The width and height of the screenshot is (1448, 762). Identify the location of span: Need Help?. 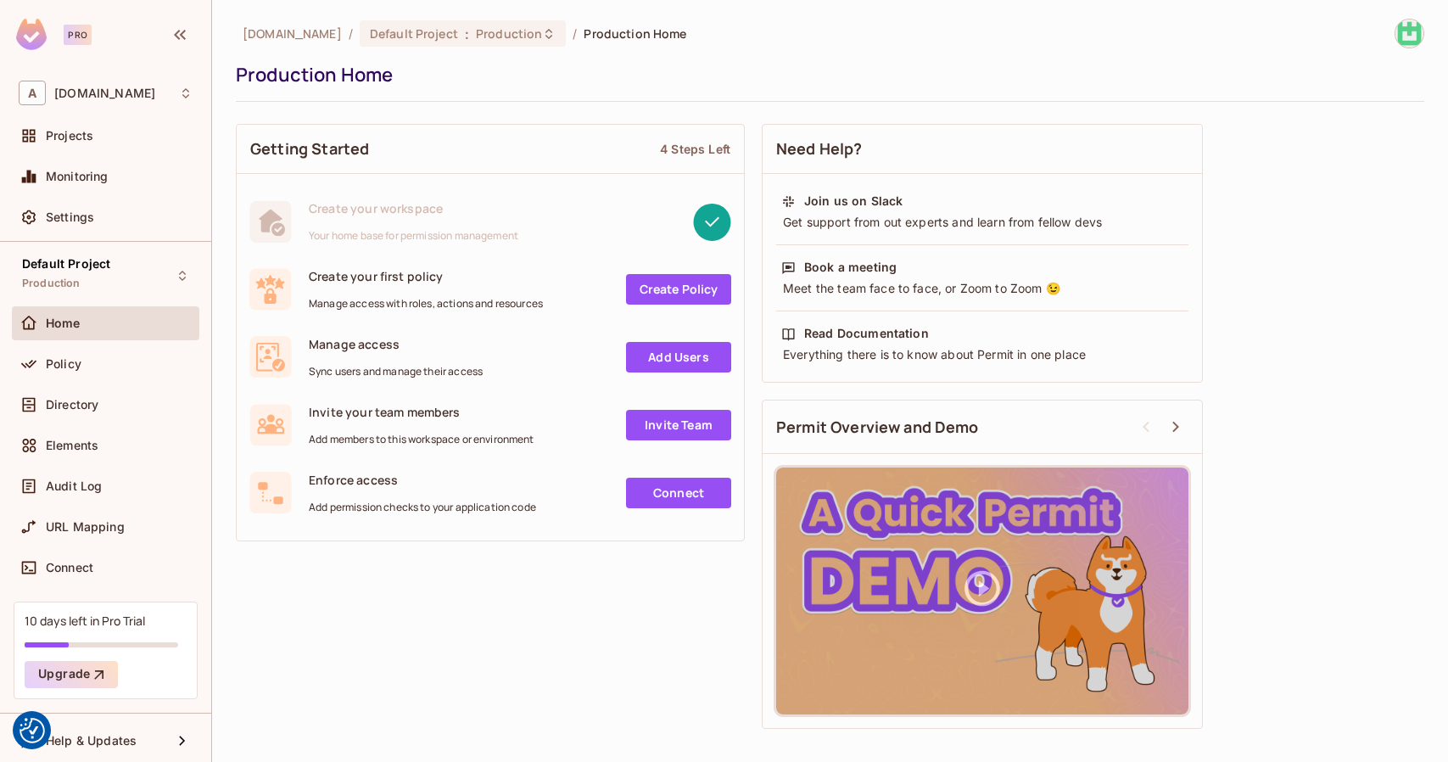
(819, 148).